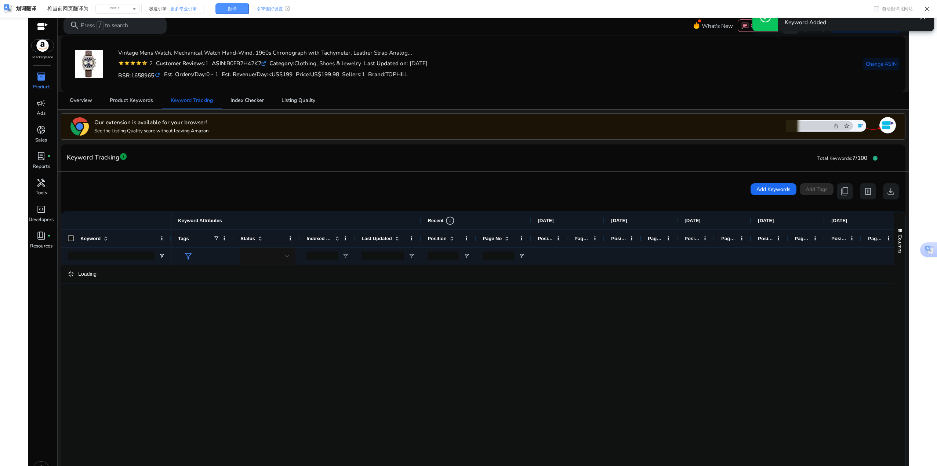 The width and height of the screenshot is (937, 466). Describe the element at coordinates (324, 74) in the screenshot. I see `span: US$199.98` at that location.